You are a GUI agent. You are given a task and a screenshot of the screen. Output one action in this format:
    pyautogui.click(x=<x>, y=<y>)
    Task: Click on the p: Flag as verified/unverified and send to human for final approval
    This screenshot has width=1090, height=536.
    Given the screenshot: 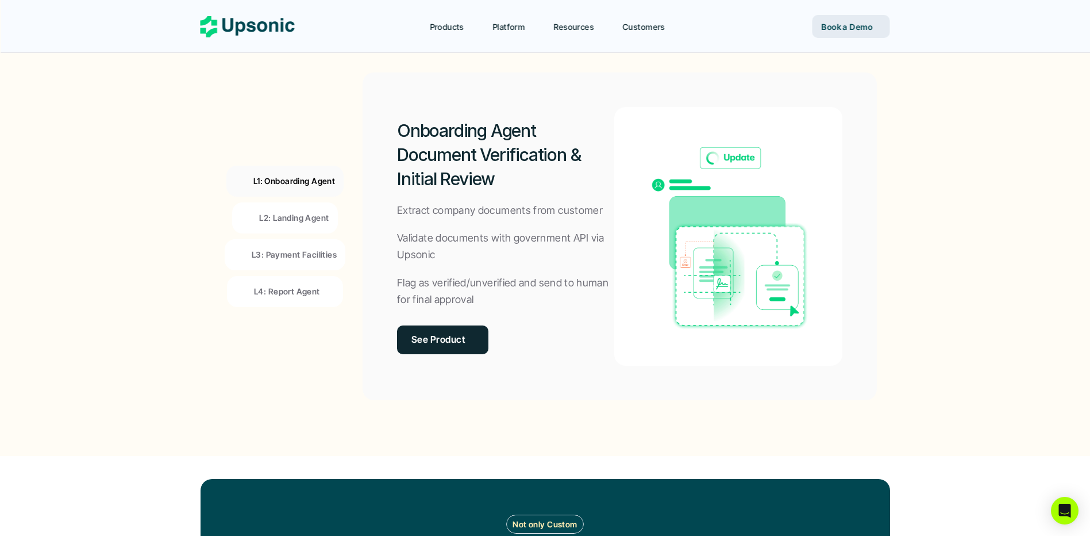 What is the action you would take?
    pyautogui.click(x=506, y=291)
    